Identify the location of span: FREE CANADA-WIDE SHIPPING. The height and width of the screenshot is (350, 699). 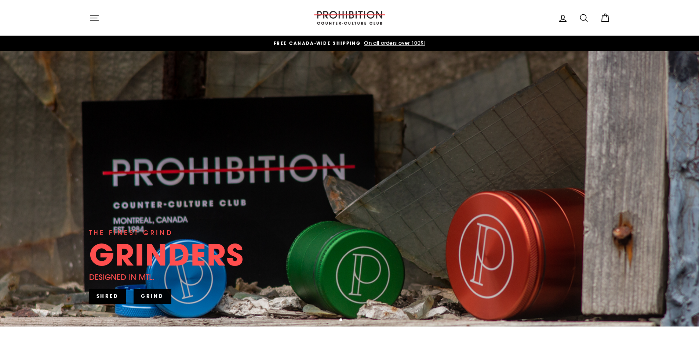
(317, 43).